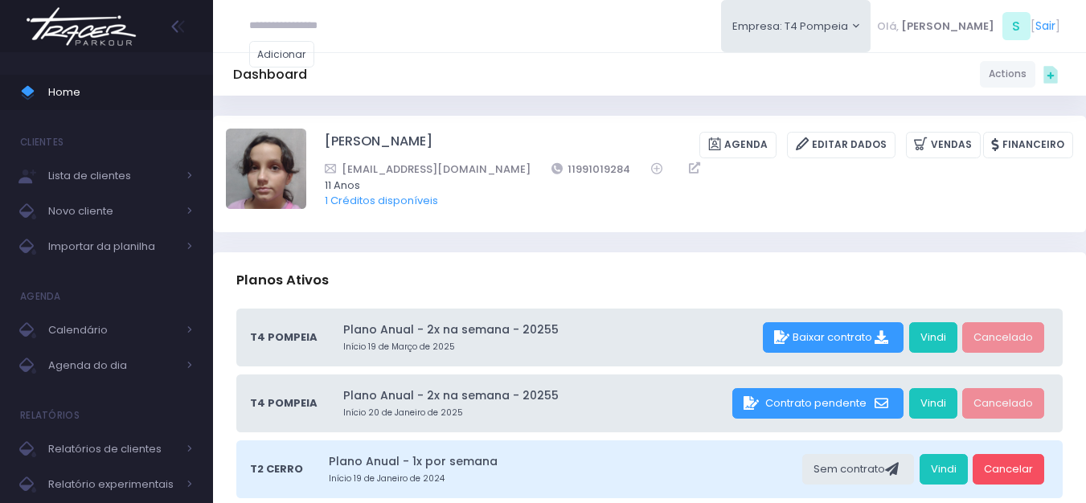  I want to click on span: Olá,, so click(888, 27).